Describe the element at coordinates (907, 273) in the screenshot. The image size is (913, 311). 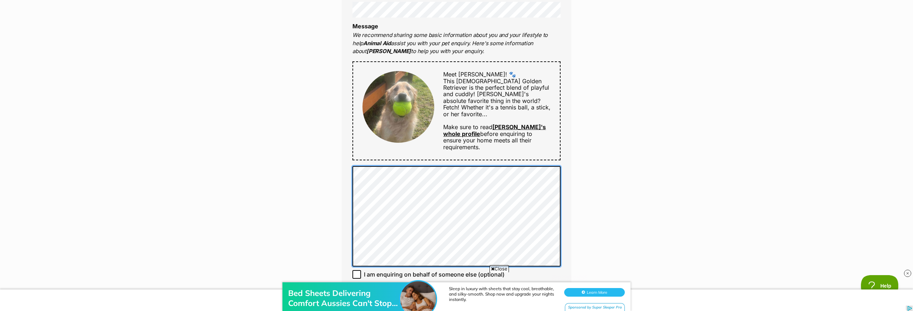
I see `img: close_rtb.svg` at that location.